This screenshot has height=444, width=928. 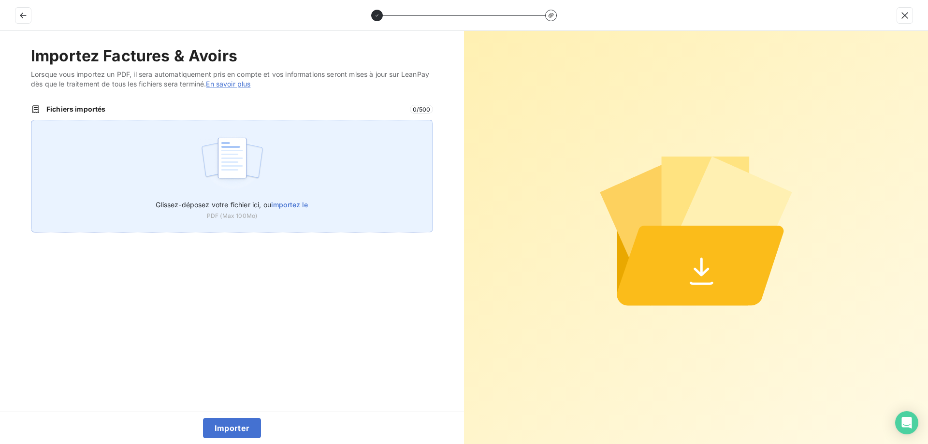 What do you see at coordinates (232, 163) in the screenshot?
I see `img: illustration` at bounding box center [232, 163].